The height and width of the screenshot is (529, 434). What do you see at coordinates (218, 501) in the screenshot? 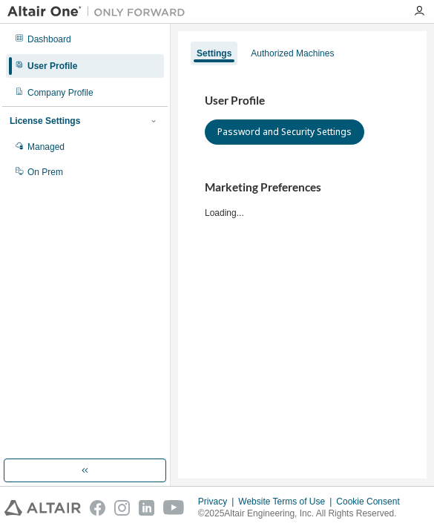
I see `div: Privacy` at bounding box center [218, 501].